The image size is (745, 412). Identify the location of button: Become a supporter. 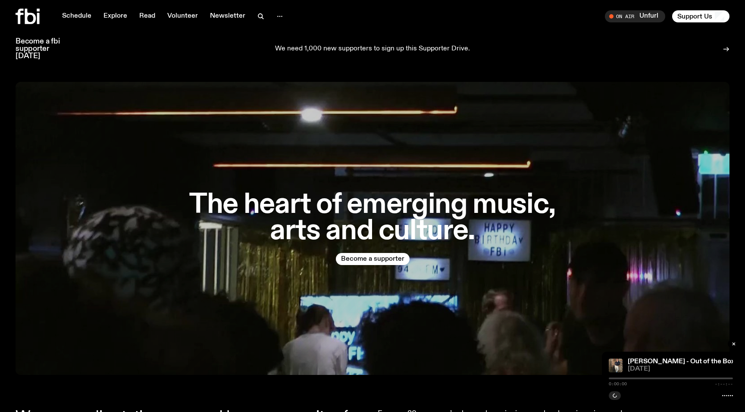
(372, 259).